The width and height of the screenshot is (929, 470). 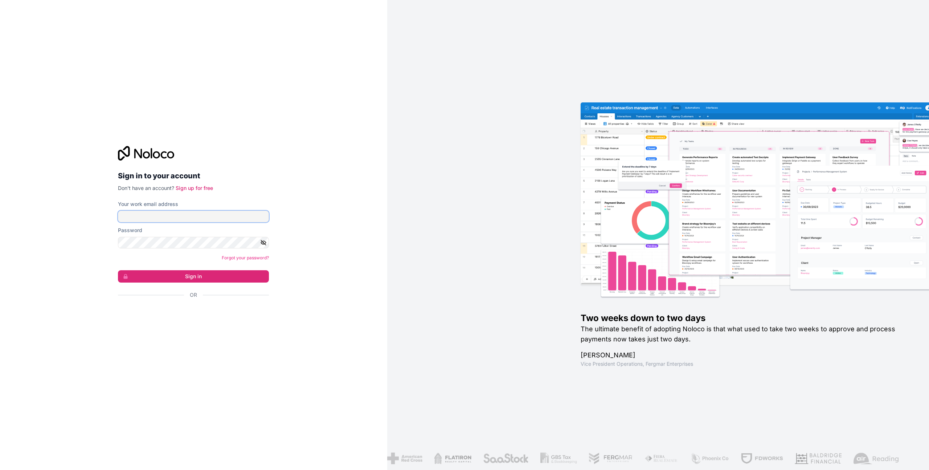 What do you see at coordinates (404, 458) in the screenshot?
I see `img: /assets/american-red-cross-BAupjrZR.png` at bounding box center [404, 458].